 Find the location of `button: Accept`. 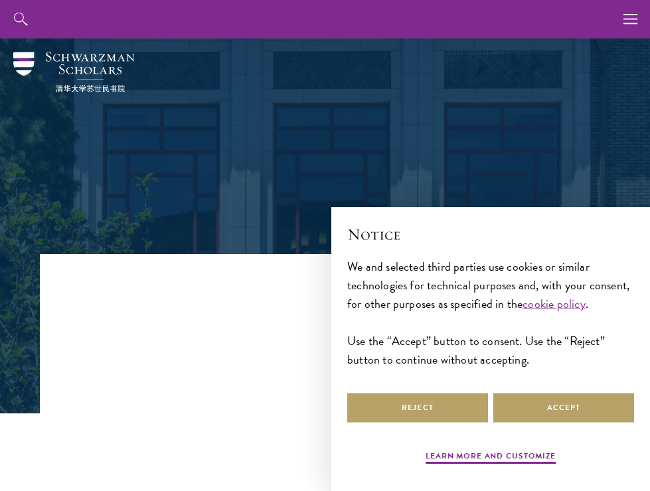

button: Accept is located at coordinates (564, 408).